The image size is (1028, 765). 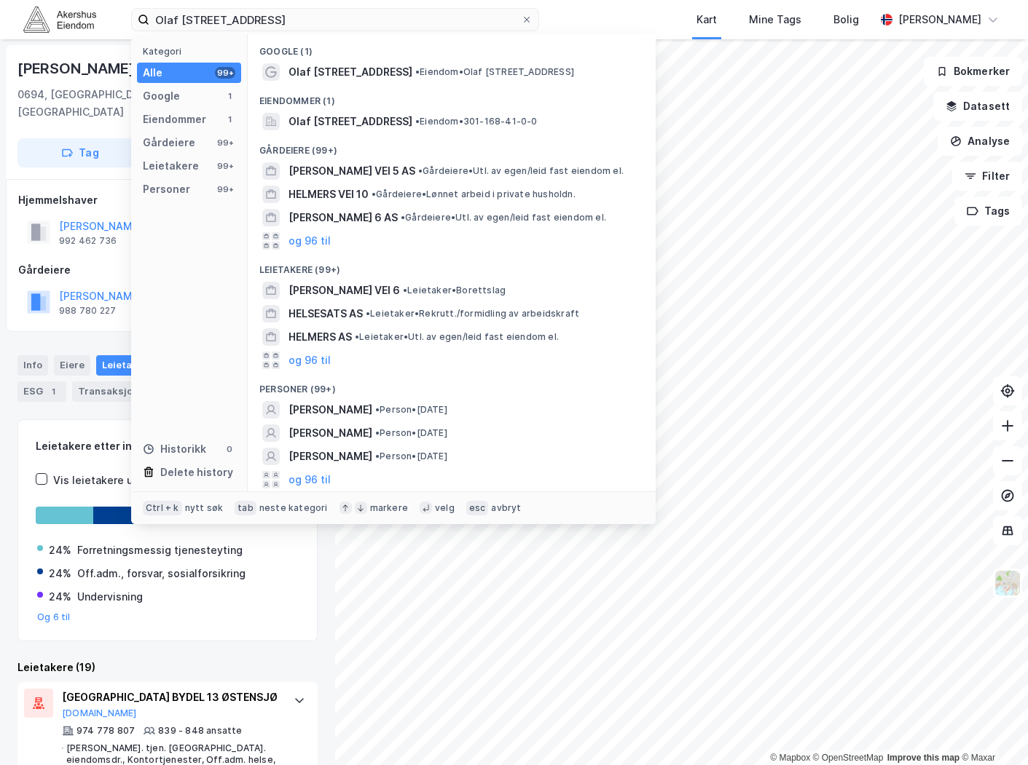 I want to click on div: neste kategori, so click(x=293, y=508).